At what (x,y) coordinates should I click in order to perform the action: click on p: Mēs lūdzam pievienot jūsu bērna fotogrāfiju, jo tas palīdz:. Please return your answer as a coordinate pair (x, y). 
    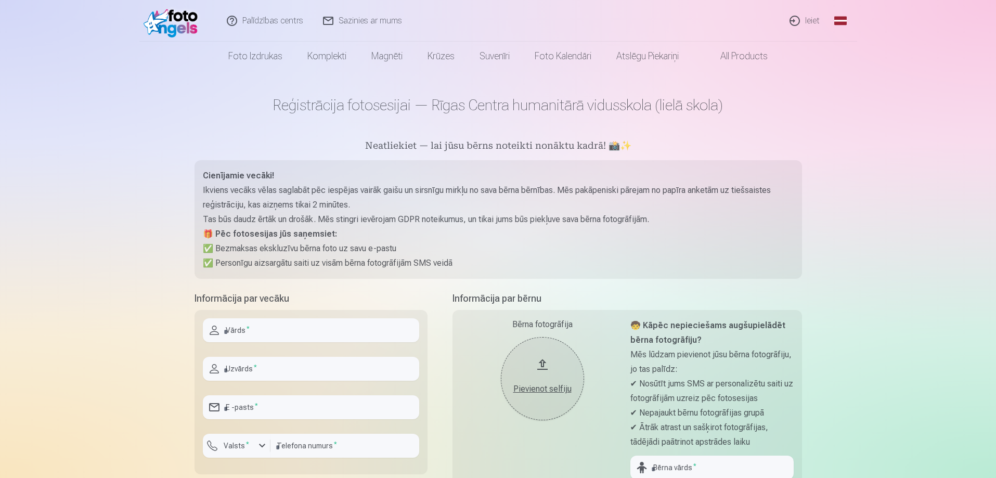
    Looking at the image, I should click on (712, 362).